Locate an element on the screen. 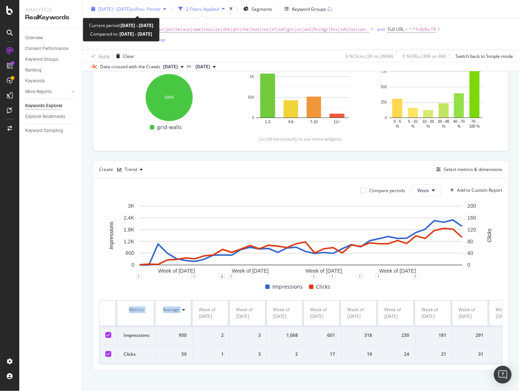 This screenshot has height=391, width=519. div: Content Performance is located at coordinates (47, 49).